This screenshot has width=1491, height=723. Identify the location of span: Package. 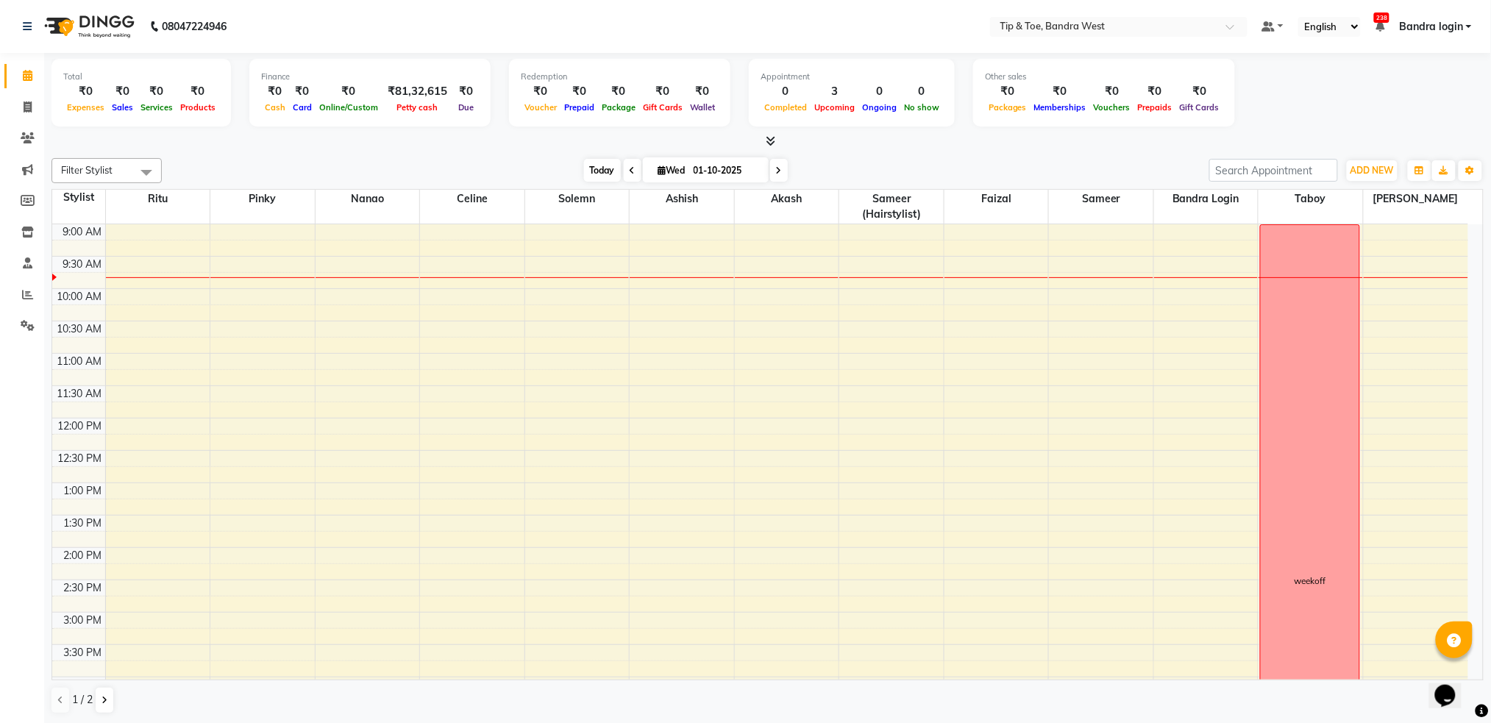
(619, 107).